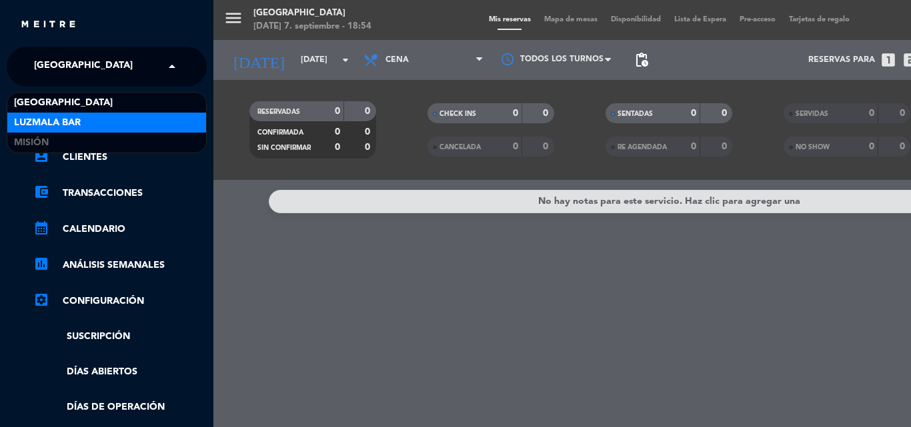 This screenshot has height=427, width=911. I want to click on span: pending_actions, so click(641, 60).